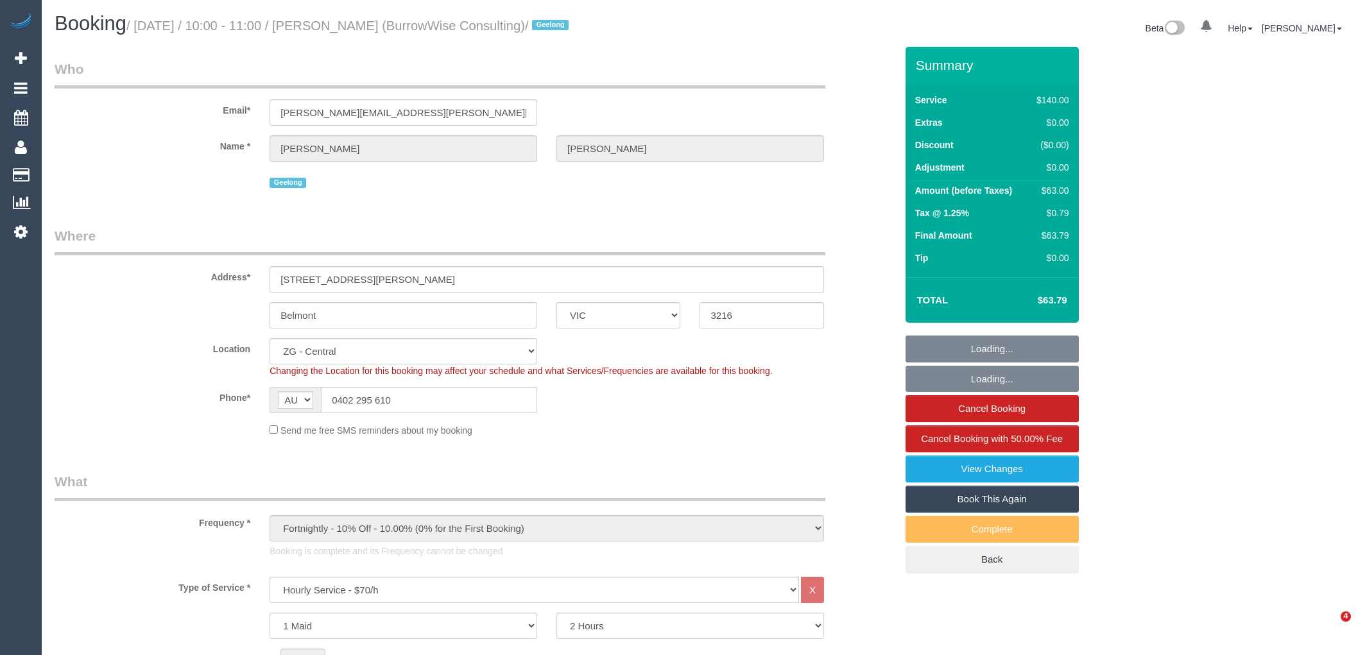 The width and height of the screenshot is (1358, 655). I want to click on div: $0.79, so click(1050, 213).